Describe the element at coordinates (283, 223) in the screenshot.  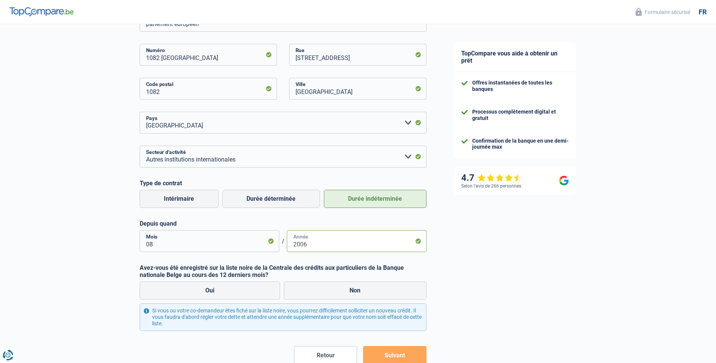
I see `label: Depuis quand` at that location.